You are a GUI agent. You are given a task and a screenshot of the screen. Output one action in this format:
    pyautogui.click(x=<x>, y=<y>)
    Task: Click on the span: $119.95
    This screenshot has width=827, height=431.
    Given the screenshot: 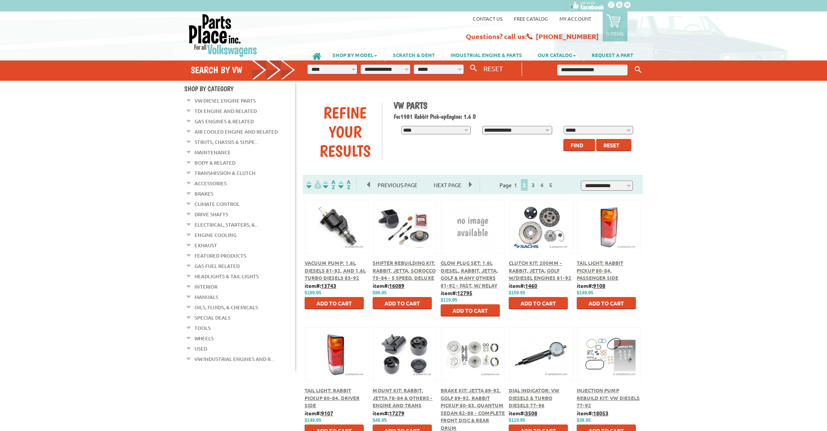 What is the action you would take?
    pyautogui.click(x=517, y=420)
    